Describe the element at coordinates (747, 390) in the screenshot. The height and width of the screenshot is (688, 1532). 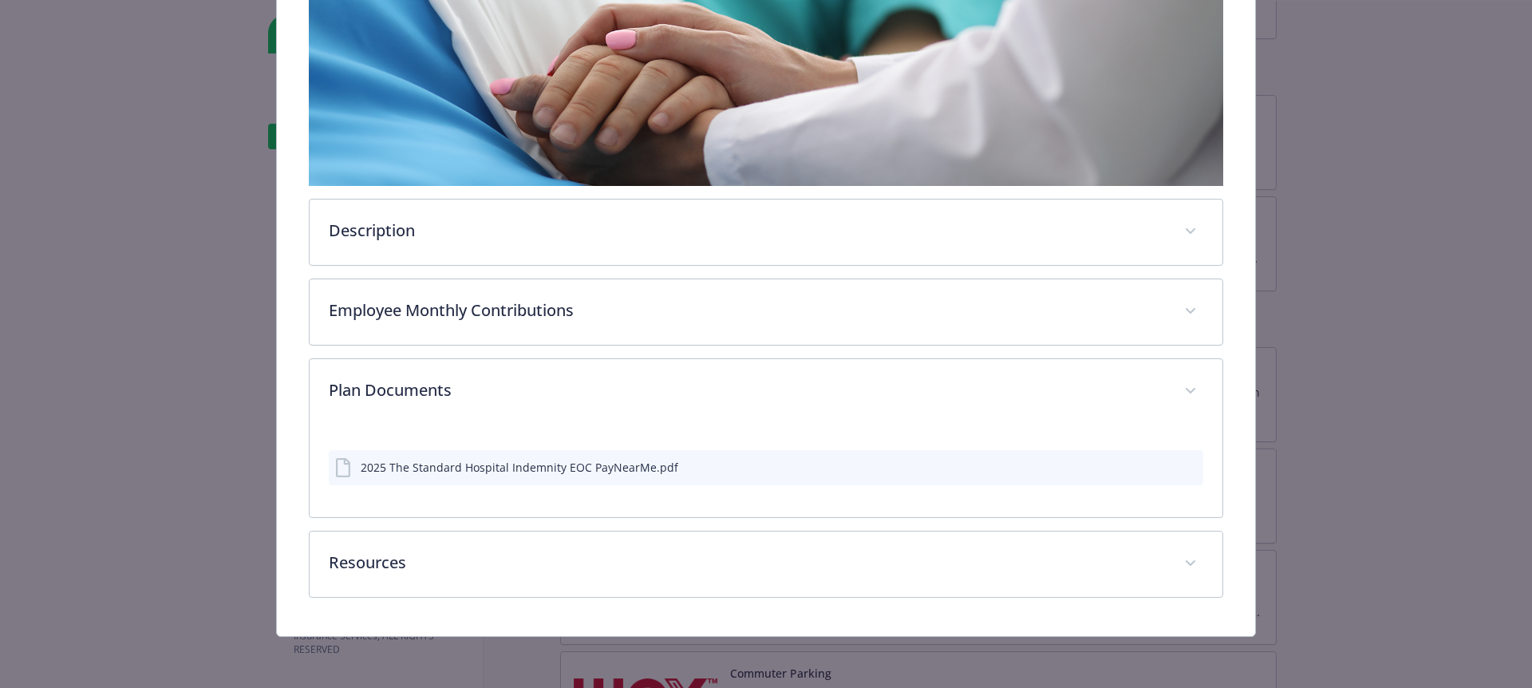
I see `p: Plan Documents` at that location.